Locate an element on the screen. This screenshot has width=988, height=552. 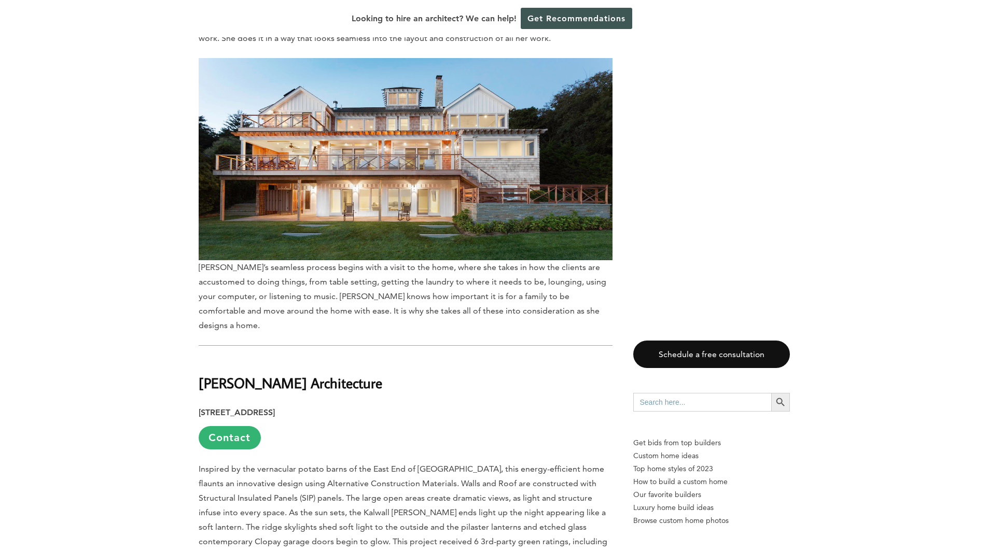
a: Get Recommendations is located at coordinates (576, 18).